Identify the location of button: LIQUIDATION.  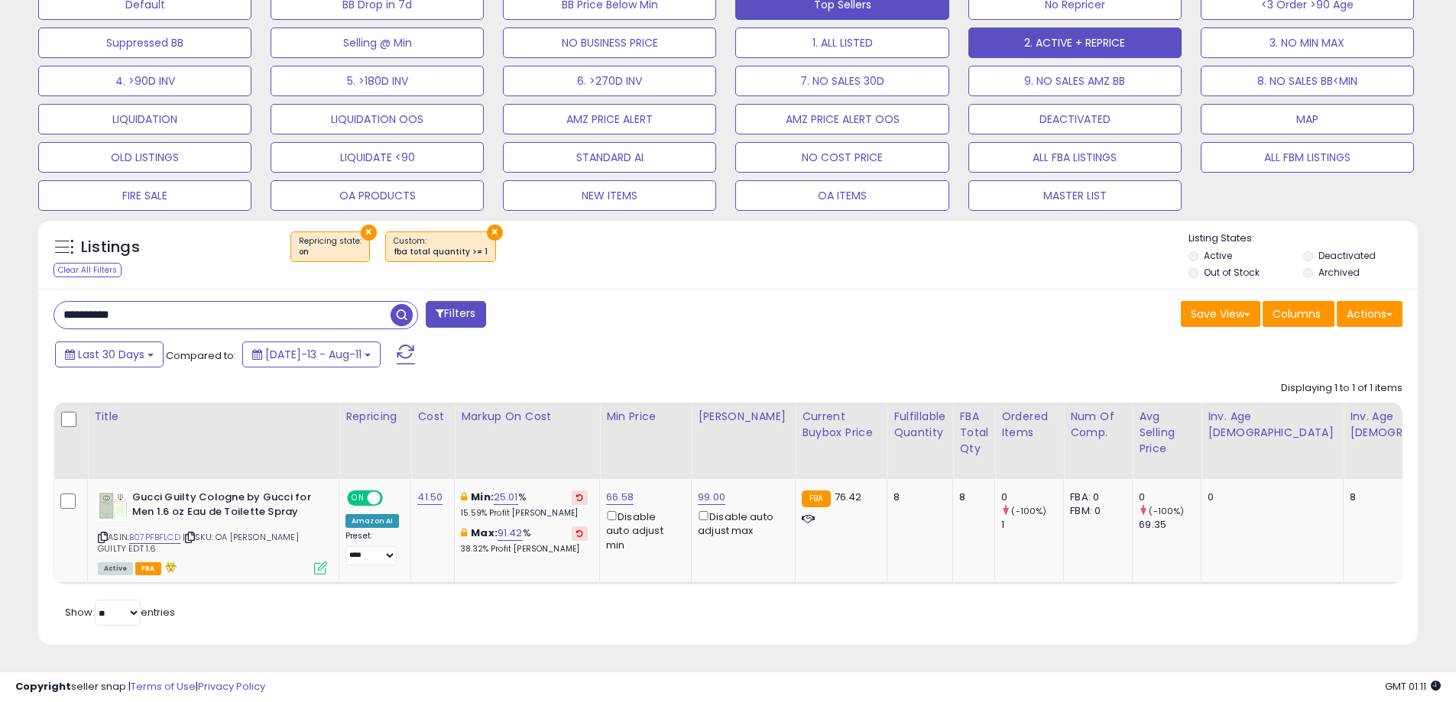
(144, 119).